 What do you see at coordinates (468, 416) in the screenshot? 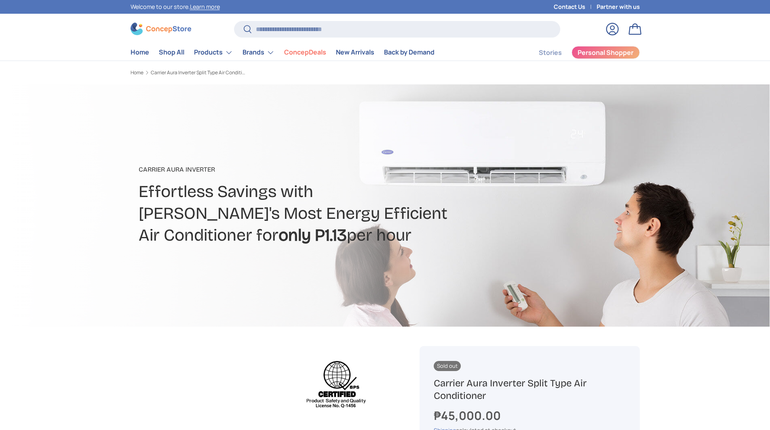
I see `strong: ₱45,000.00` at bounding box center [468, 416].